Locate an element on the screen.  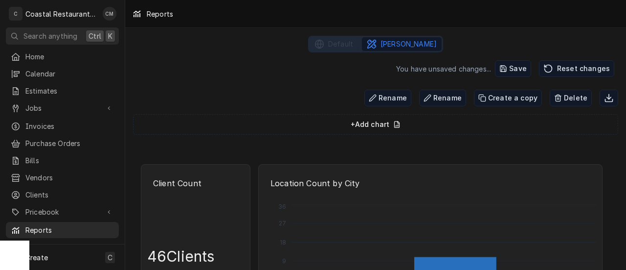
button: Delete is located at coordinates (571, 98).